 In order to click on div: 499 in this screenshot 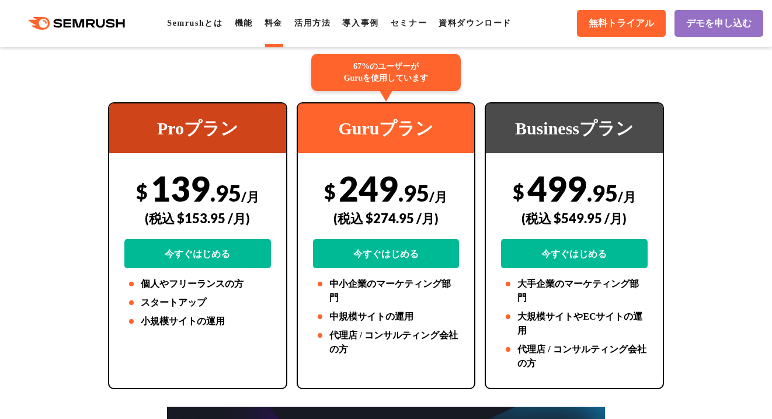, I will do `click(574, 218)`.